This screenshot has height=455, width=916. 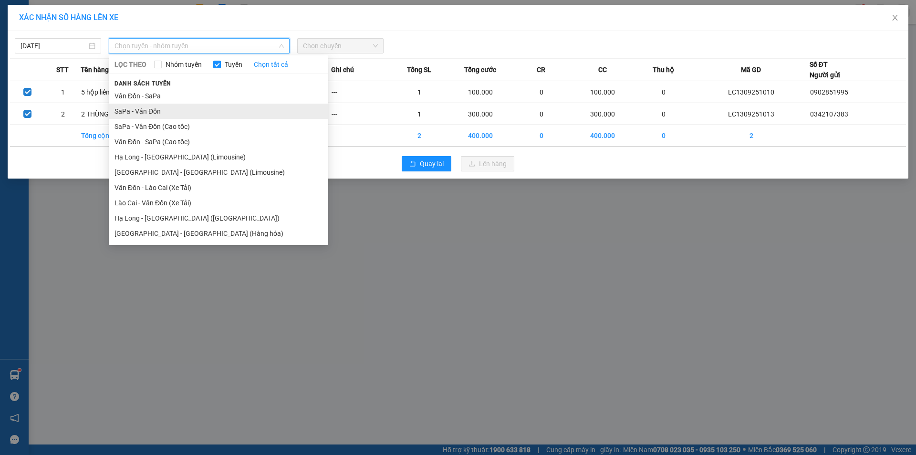 I want to click on span: Chọn tuyến - nhóm tuyến, so click(x=199, y=46).